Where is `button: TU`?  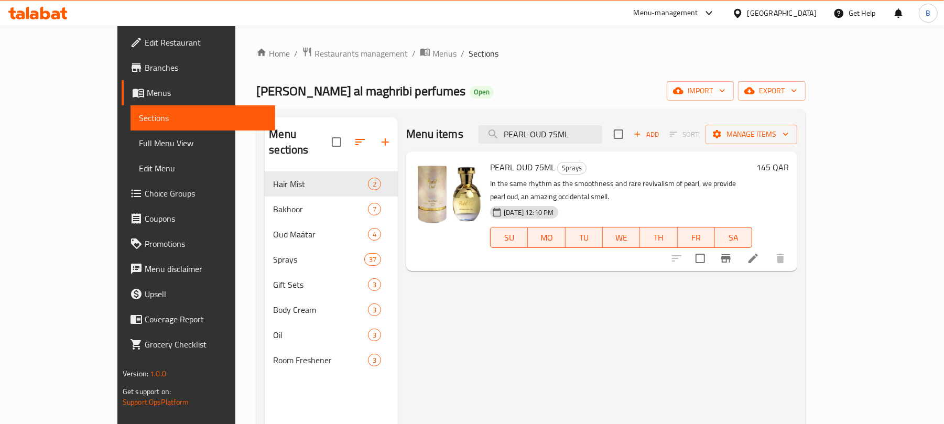 button: TU is located at coordinates (584, 238).